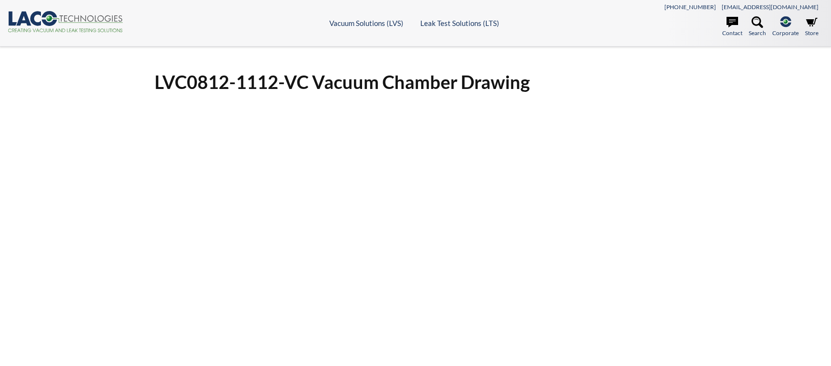  What do you see at coordinates (366, 23) in the screenshot?
I see `a: Vacuum Solutions (LVS)` at bounding box center [366, 23].